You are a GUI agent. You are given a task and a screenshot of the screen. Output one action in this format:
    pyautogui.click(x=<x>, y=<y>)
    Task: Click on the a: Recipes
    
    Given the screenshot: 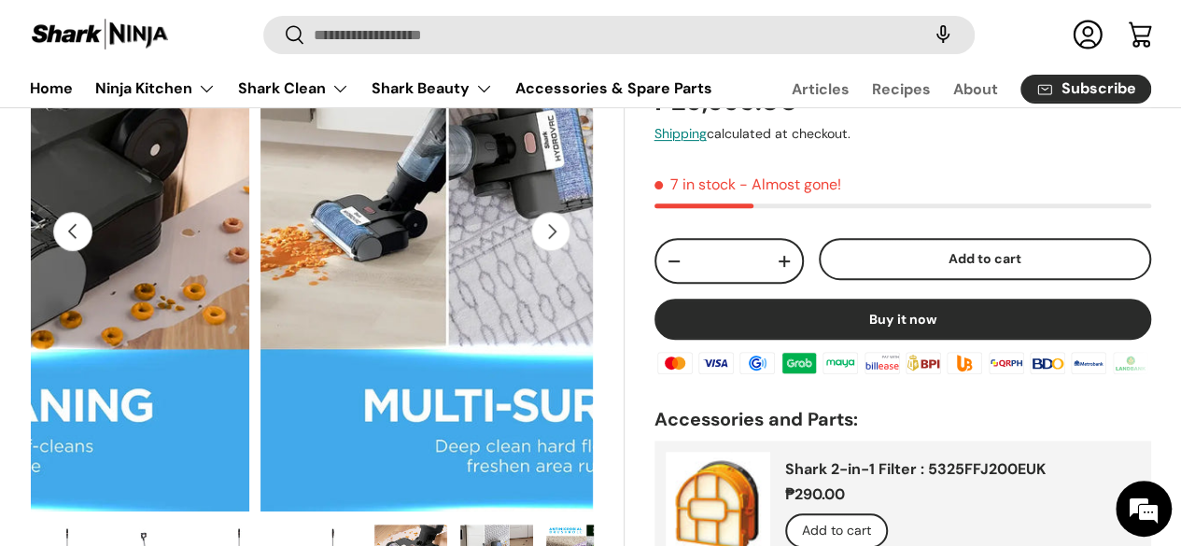 What is the action you would take?
    pyautogui.click(x=901, y=89)
    